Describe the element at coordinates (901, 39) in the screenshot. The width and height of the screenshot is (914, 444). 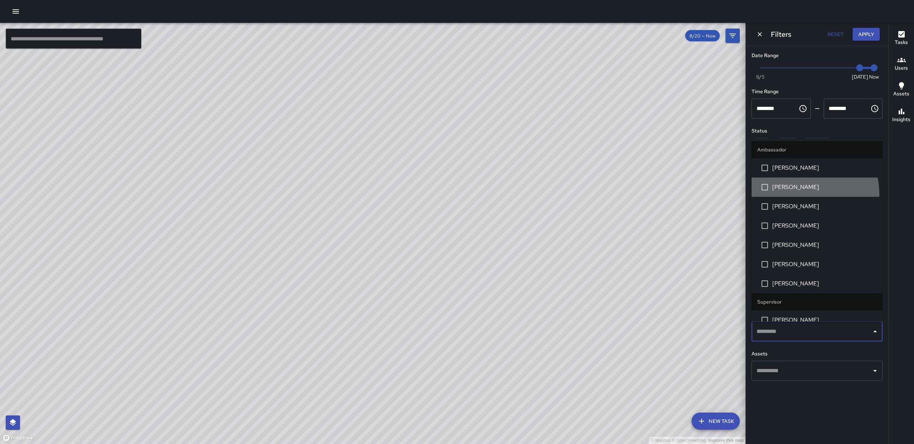
I see `button: Tasks` at that location.